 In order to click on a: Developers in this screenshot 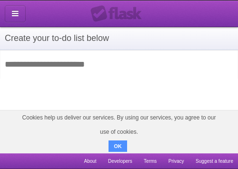, I will do `click(120, 161)`.